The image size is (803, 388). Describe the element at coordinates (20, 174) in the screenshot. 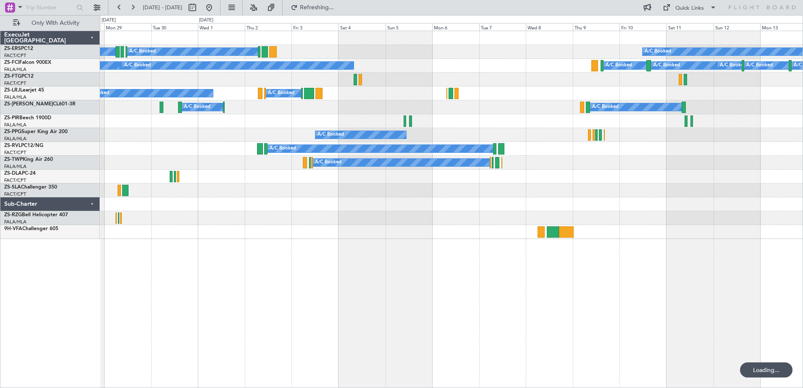

I see `a: ZS-DLAPC-24` at that location.